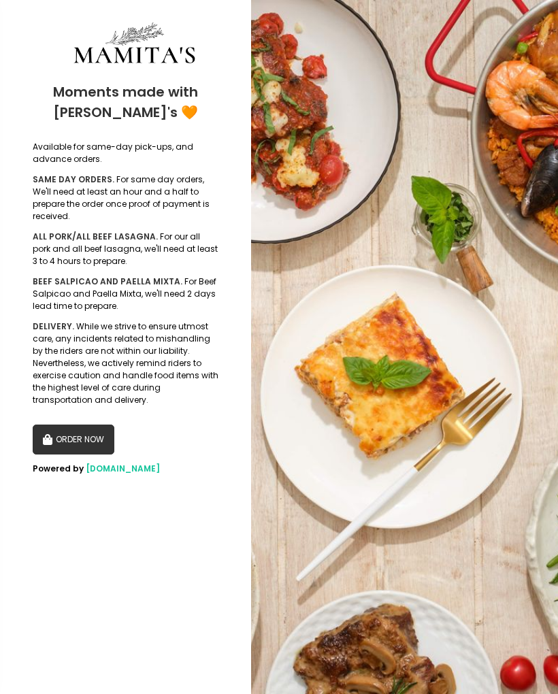 The image size is (558, 694). Describe the element at coordinates (53, 326) in the screenshot. I see `b: DELIVERY.` at that location.